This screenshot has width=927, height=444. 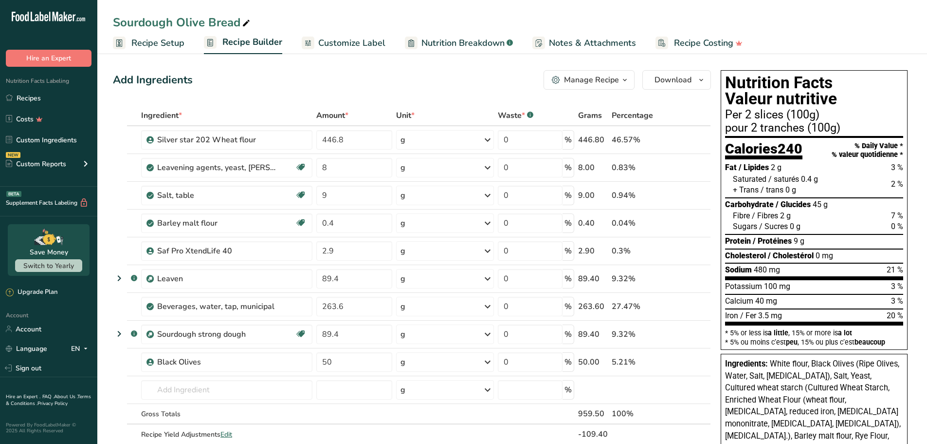 What do you see at coordinates (638, 413) in the screenshot?
I see `div: 100%` at bounding box center [638, 413].